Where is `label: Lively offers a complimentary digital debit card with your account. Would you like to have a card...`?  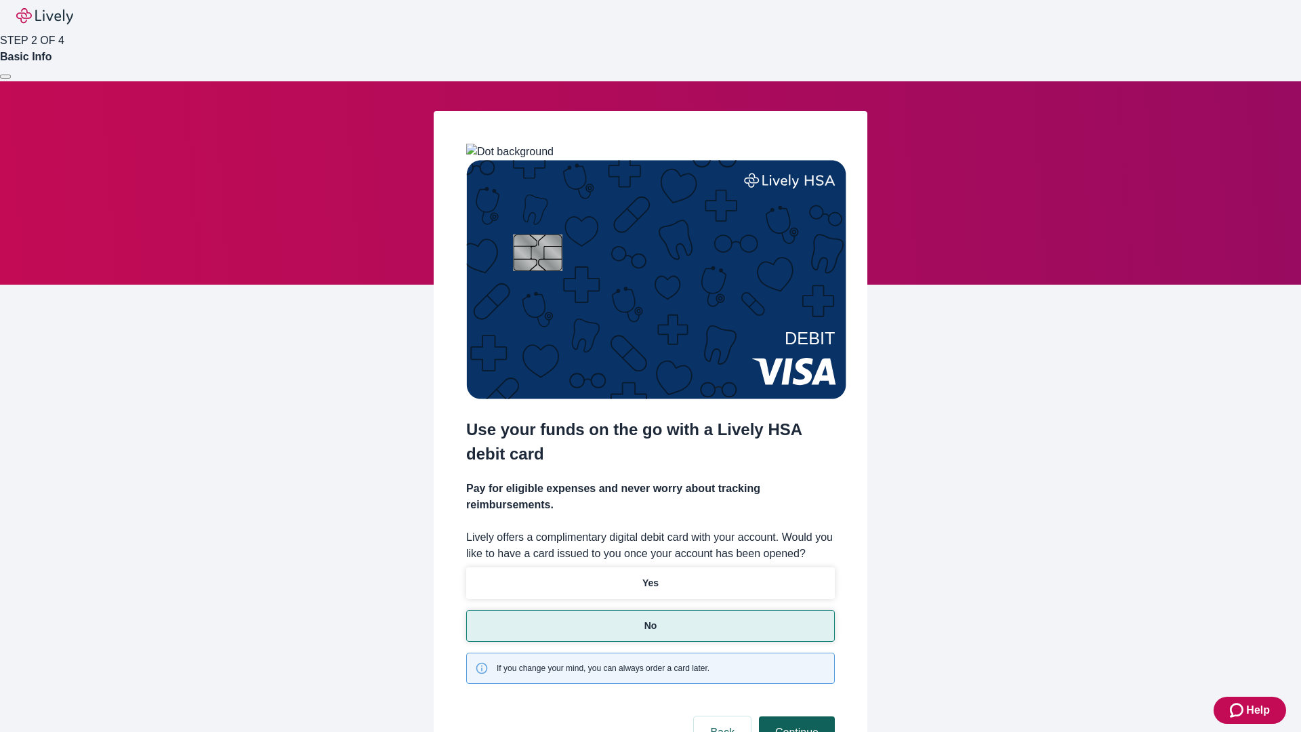 label: Lively offers a complimentary digital debit card with your account. Would you like to have a card... is located at coordinates (651, 546).